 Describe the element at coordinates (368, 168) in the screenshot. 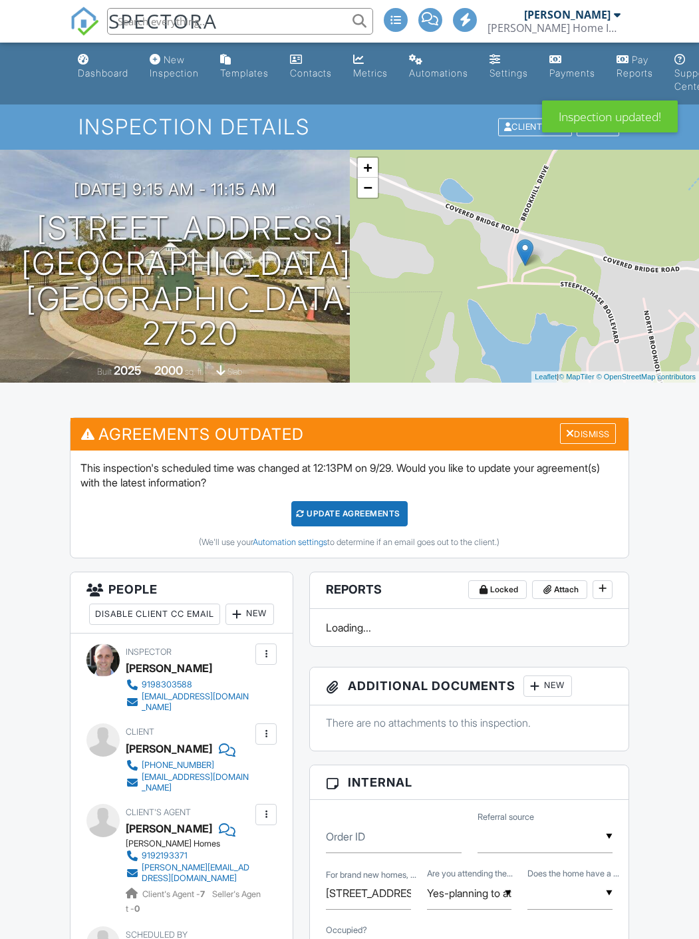

I see `a: Zoom in` at that location.